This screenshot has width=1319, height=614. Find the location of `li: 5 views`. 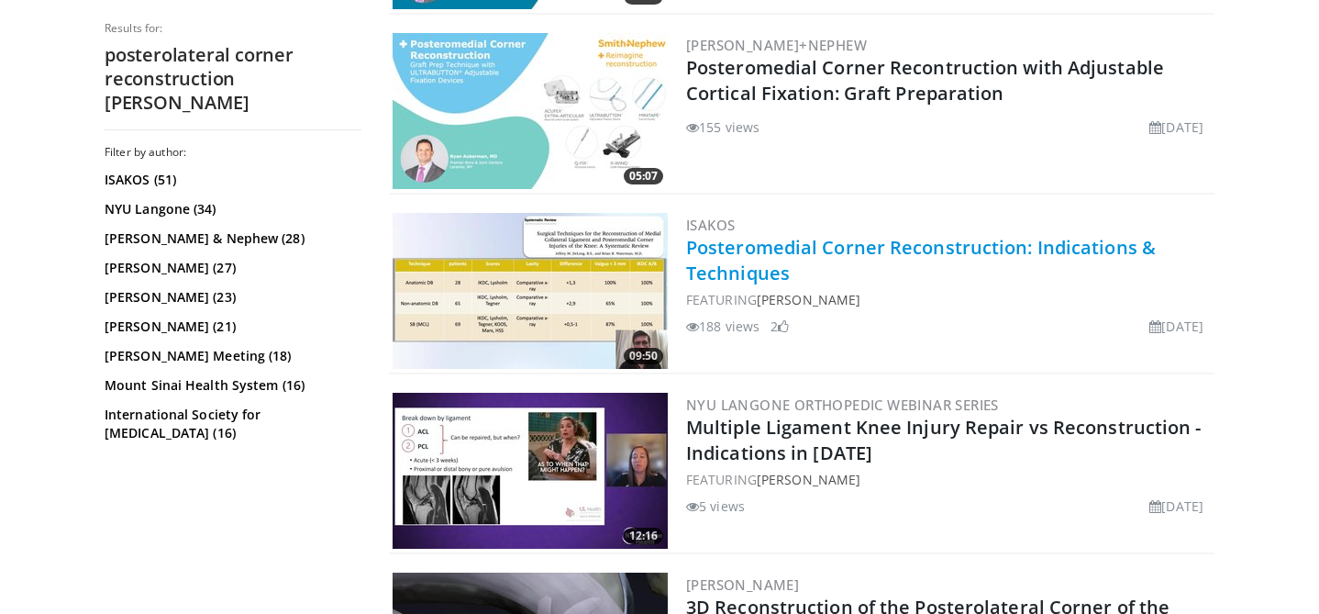

li: 5 views is located at coordinates (715, 505).